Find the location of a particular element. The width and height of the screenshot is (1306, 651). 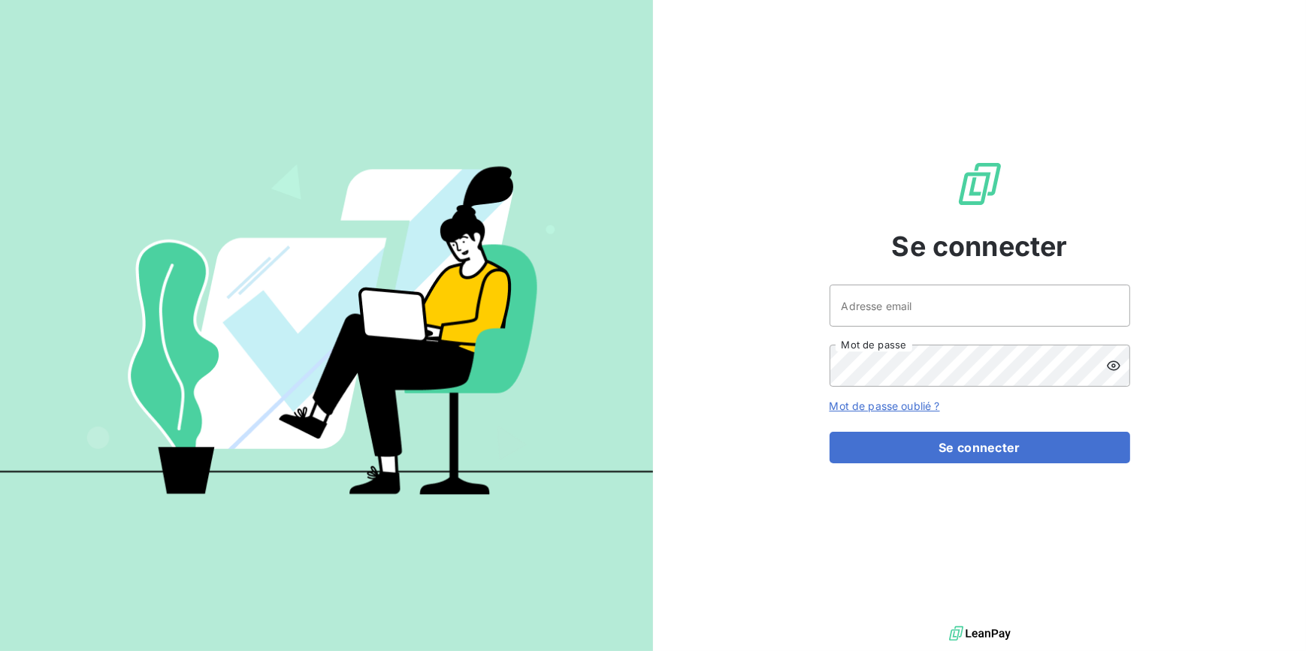

span: Se connecter is located at coordinates (980, 246).